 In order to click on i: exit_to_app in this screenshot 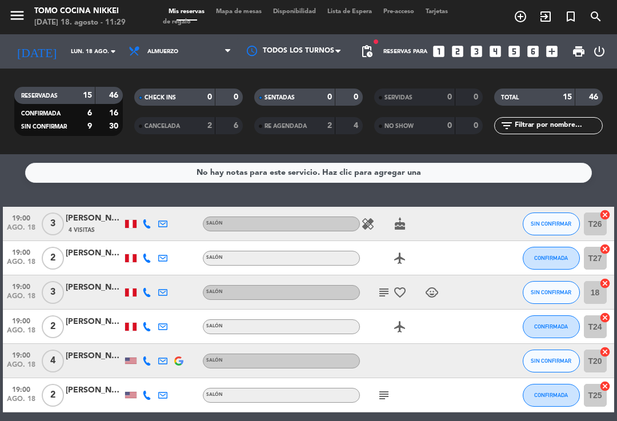, I will do `click(546, 17)`.